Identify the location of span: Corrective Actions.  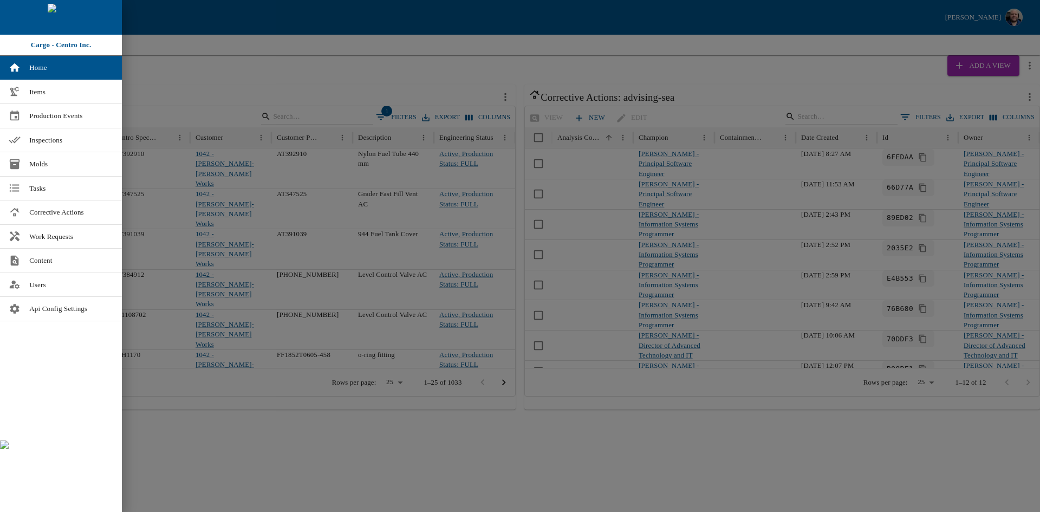
(71, 212).